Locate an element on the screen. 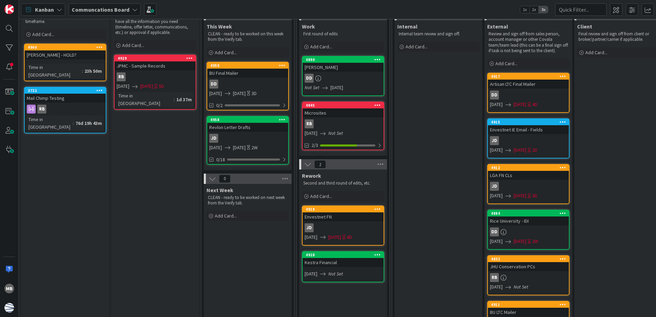 This screenshot has width=656, height=317. div: JHU Conservation PCs is located at coordinates (529, 267).